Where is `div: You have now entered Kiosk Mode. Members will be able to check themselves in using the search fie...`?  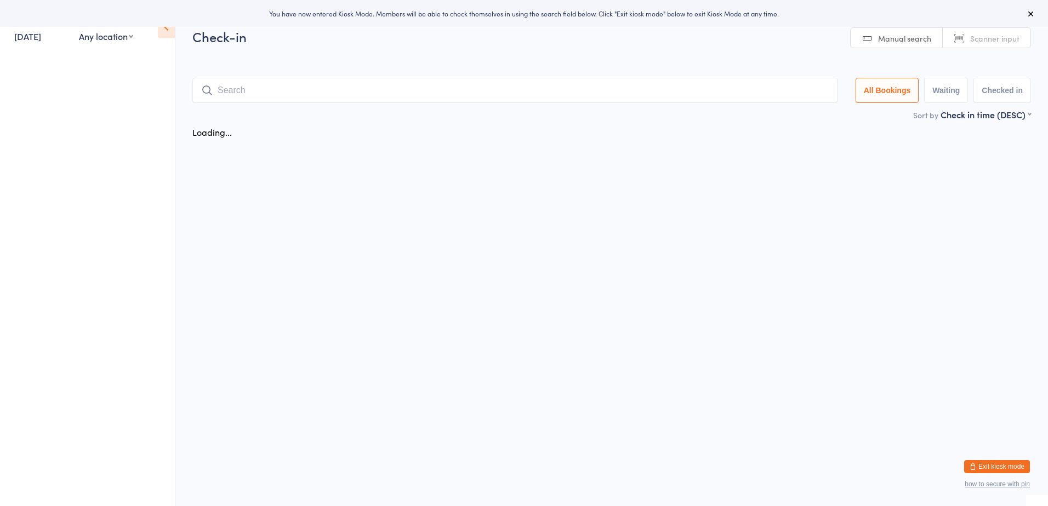
div: You have now entered Kiosk Mode. Members will be able to check themselves in using the search fie... is located at coordinates (524, 13).